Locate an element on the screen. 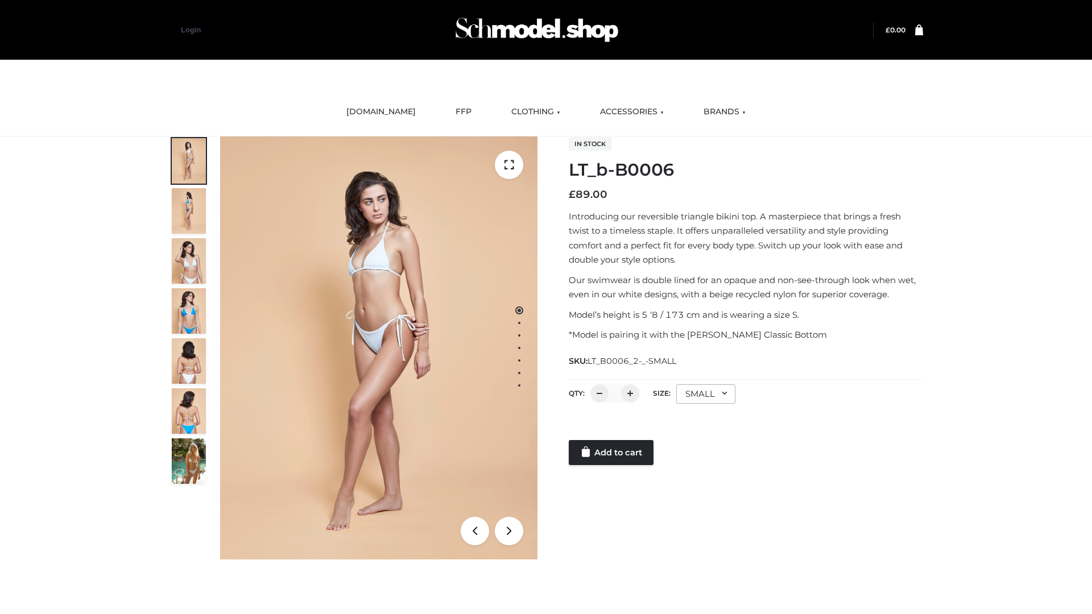 The width and height of the screenshot is (1092, 614). img: ArielClassicBikiniTop_CloudNine_AzureSky_OW114ECO_7-scaled.jpg is located at coordinates (189, 361).